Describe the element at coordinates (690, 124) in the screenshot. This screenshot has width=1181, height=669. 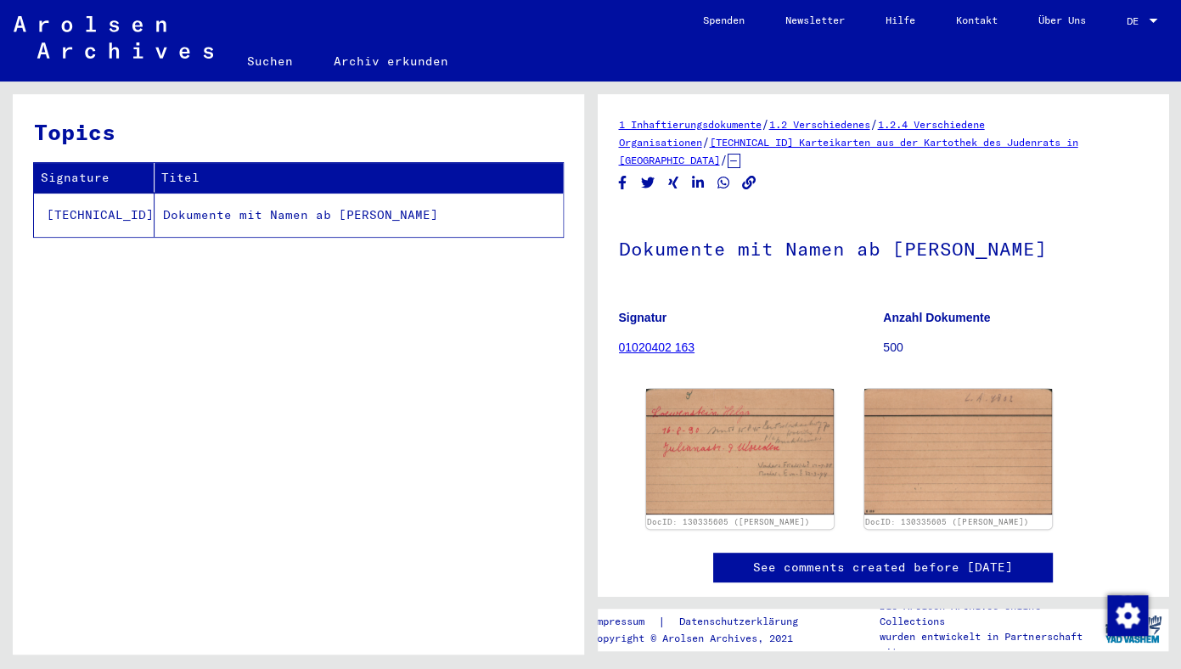
I see `a: 1 Inhaftierungsdokumente` at that location.